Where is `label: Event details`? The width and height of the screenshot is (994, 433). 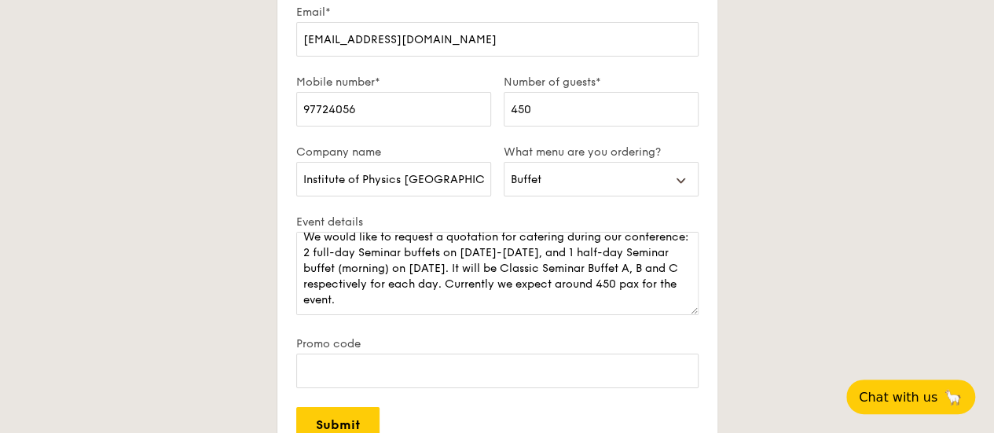
label: Event details is located at coordinates (498, 222).